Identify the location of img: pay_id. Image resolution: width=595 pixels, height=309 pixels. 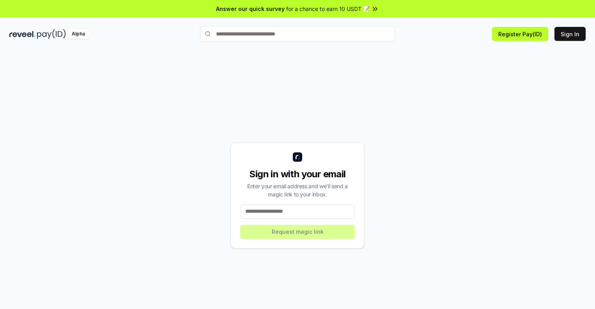
(52, 34).